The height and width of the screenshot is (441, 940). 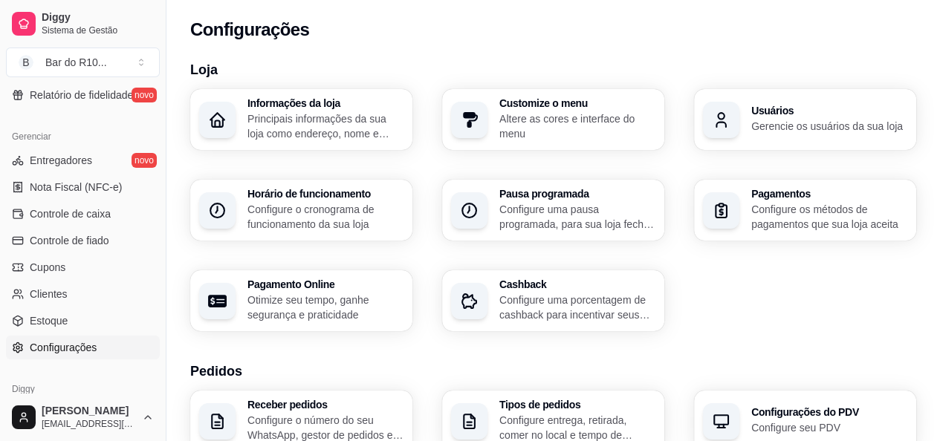 What do you see at coordinates (829, 194) in the screenshot?
I see `h3: Pagamentos` at bounding box center [829, 194].